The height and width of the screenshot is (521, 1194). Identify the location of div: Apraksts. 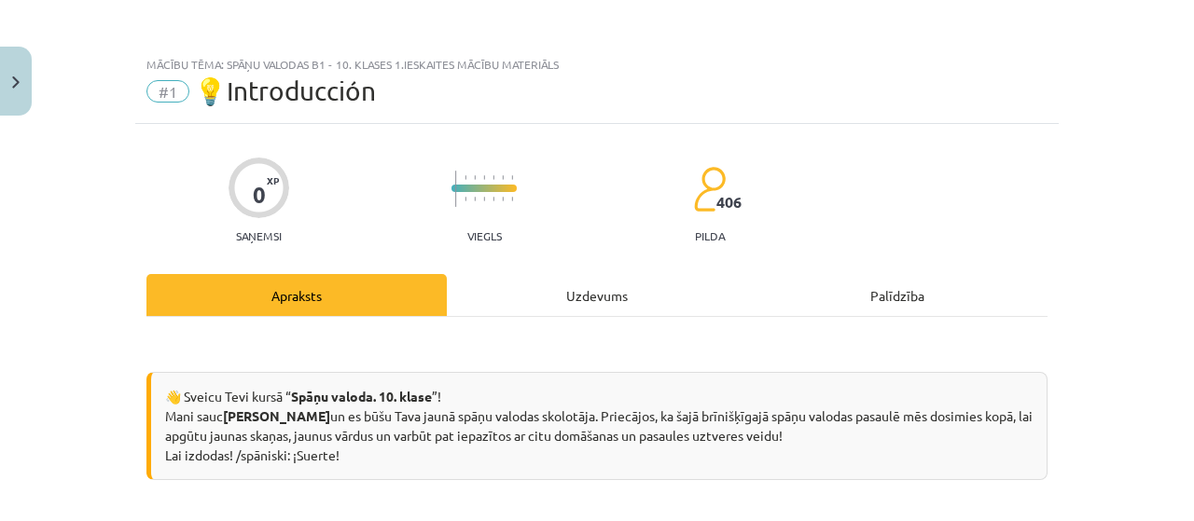
(297, 295).